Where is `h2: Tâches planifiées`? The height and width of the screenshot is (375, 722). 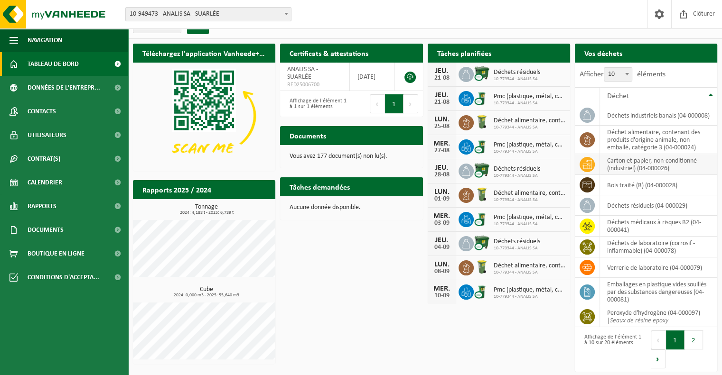 h2: Tâches planifiées is located at coordinates (464, 53).